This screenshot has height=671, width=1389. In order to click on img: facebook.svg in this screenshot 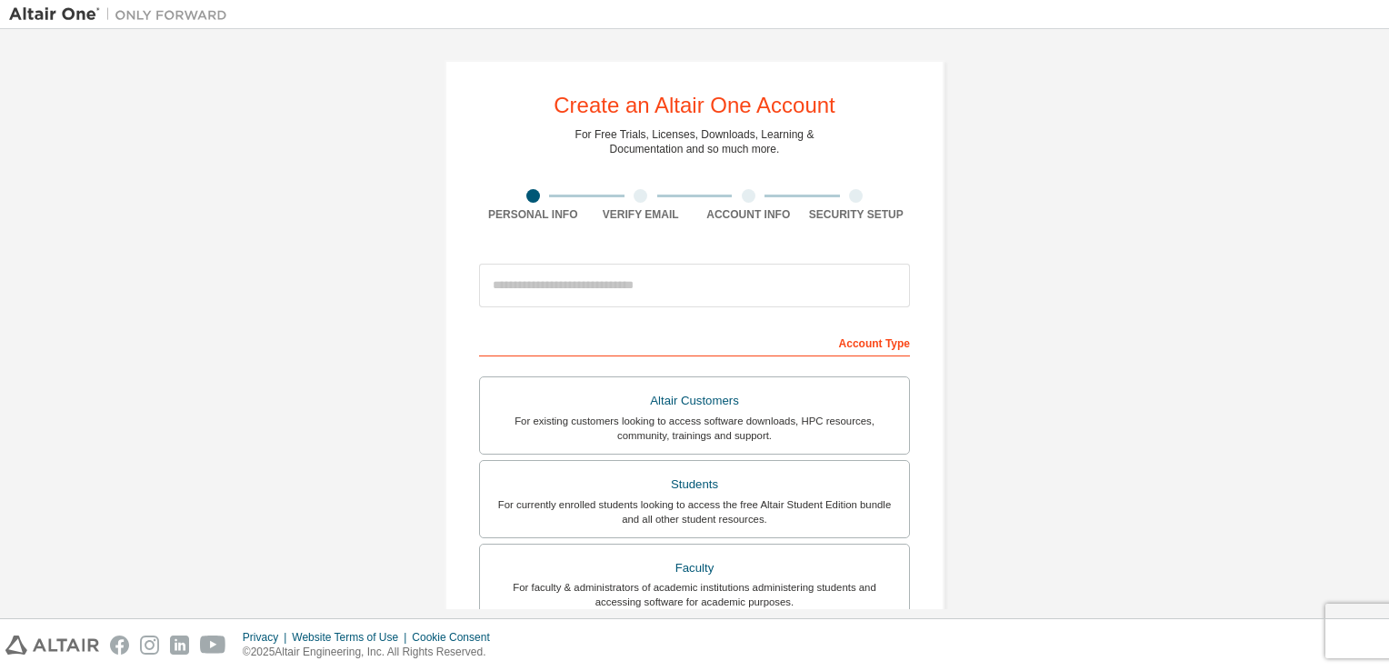, I will do `click(119, 644)`.